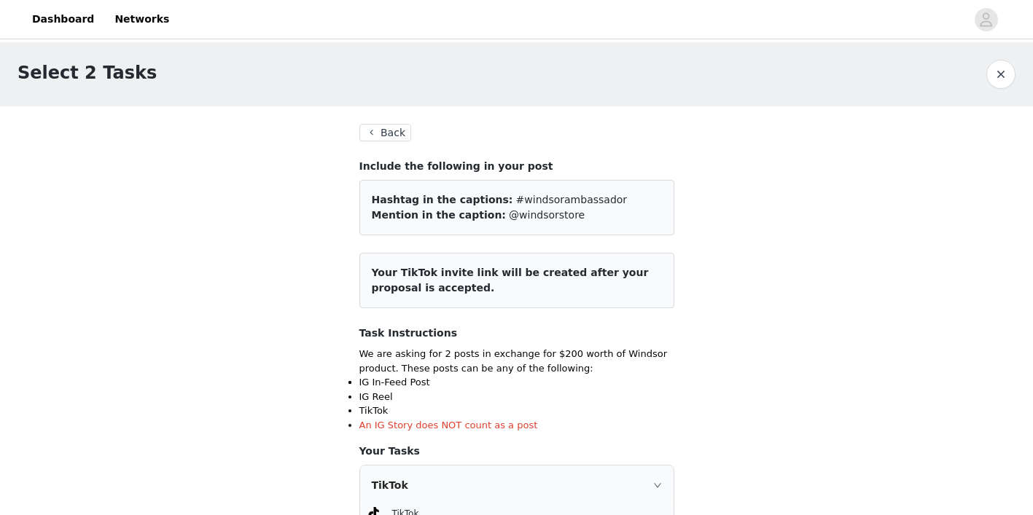 This screenshot has width=1033, height=515. What do you see at coordinates (439, 215) in the screenshot?
I see `span: Mention in the caption:` at bounding box center [439, 215].